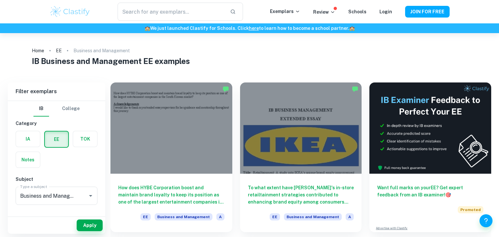  I want to click on a: How does HYBE Corporation boost and maintain brand loyalty to keep its position as one of the lar..., so click(171, 157).